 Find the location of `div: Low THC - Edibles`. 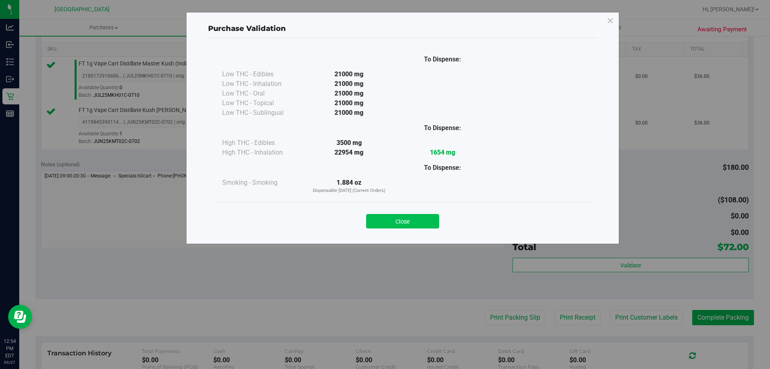

div: Low THC - Edibles is located at coordinates (262, 74).